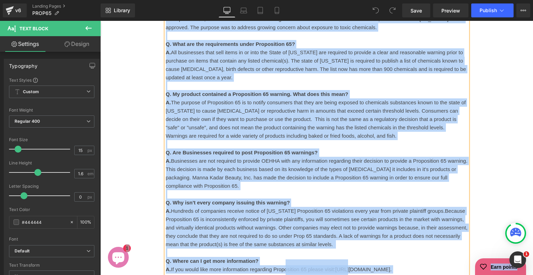  Describe the element at coordinates (52, 209) in the screenshot. I see `div: Text Color` at that location.